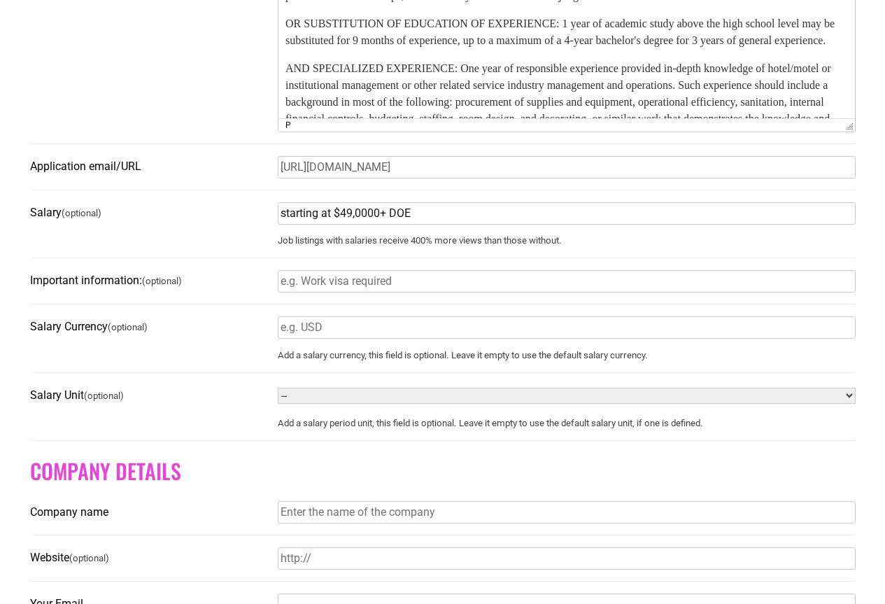  Describe the element at coordinates (288, 107) in the screenshot. I see `p: AND SPECIALIZED EXPERIENCE: One year of responsible experience provided in-depth knowledge of hot...` at that location.